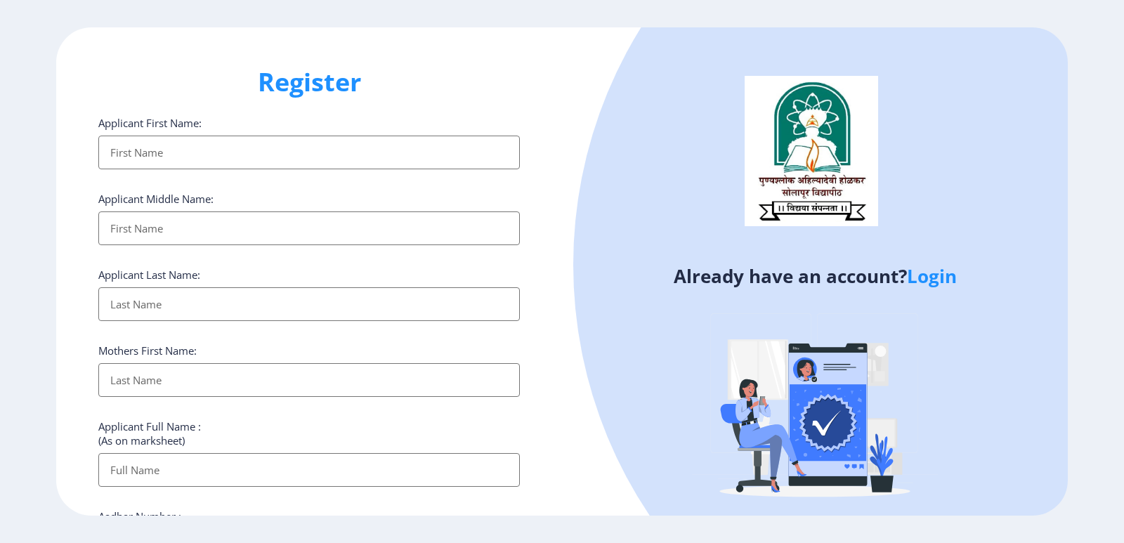 Image resolution: width=1124 pixels, height=543 pixels. I want to click on label: Aadhar Number :, so click(140, 517).